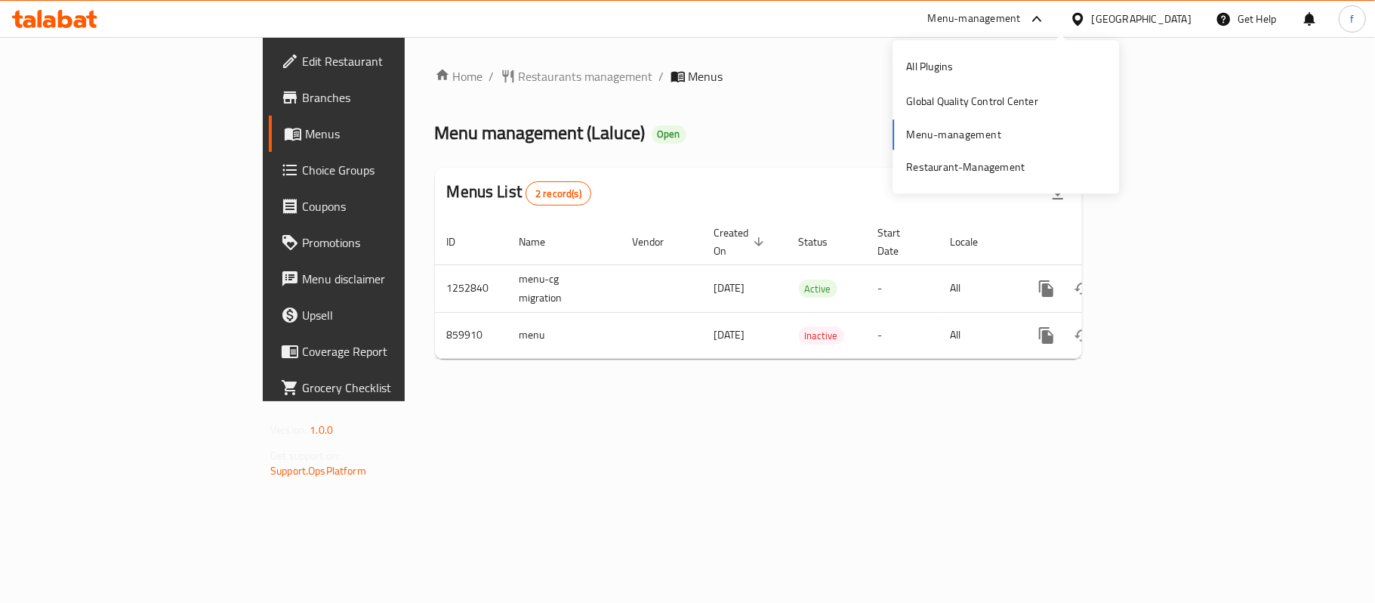 The width and height of the screenshot is (1375, 603). What do you see at coordinates (741, 242) in the screenshot?
I see `span: Created On` at bounding box center [741, 242].